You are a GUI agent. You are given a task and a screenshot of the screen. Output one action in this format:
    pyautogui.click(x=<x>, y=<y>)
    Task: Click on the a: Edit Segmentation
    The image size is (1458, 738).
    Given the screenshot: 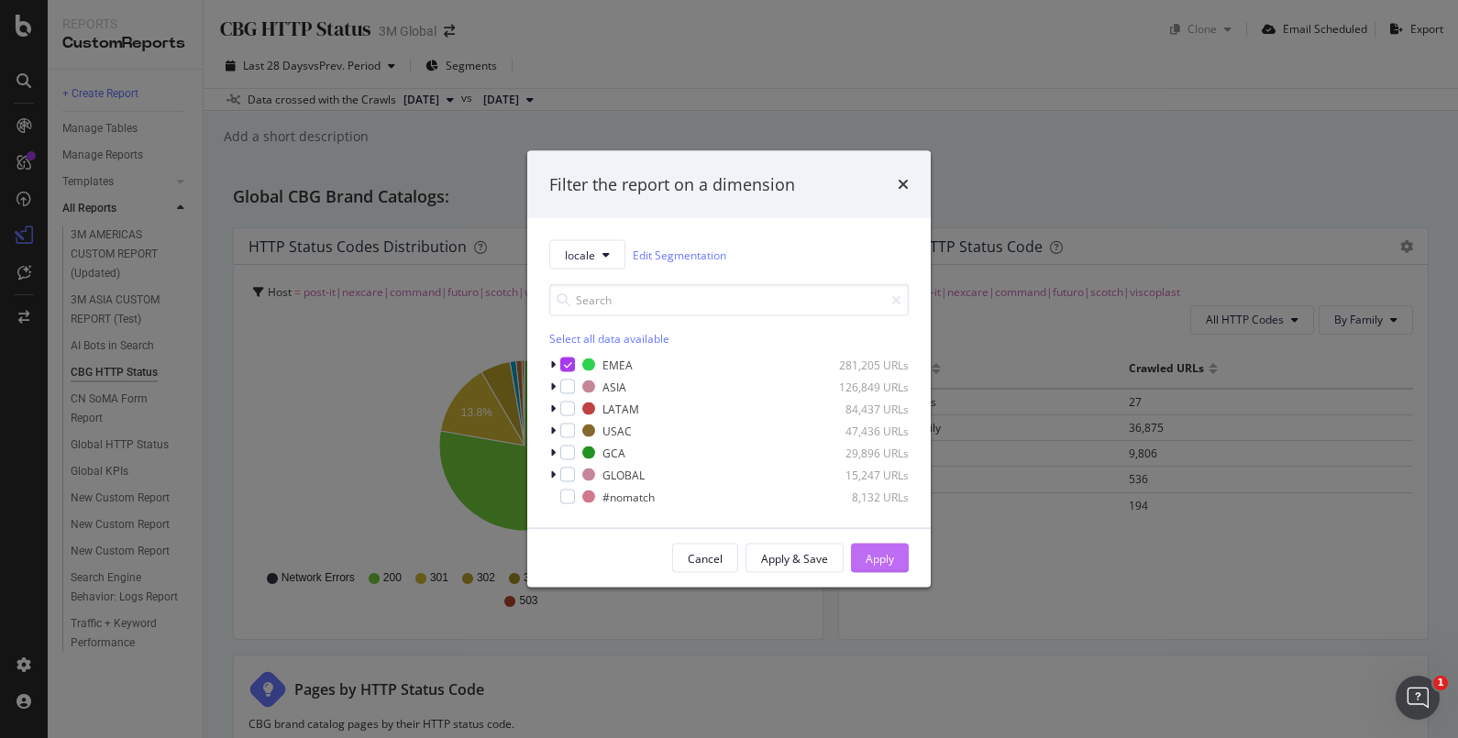 What is the action you would take?
    pyautogui.click(x=679, y=254)
    